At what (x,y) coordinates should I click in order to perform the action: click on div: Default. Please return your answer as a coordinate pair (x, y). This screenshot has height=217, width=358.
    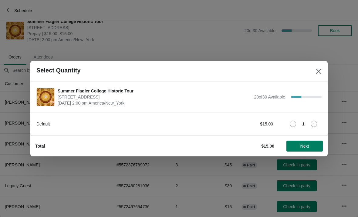
    Looking at the image, I should click on (121, 124).